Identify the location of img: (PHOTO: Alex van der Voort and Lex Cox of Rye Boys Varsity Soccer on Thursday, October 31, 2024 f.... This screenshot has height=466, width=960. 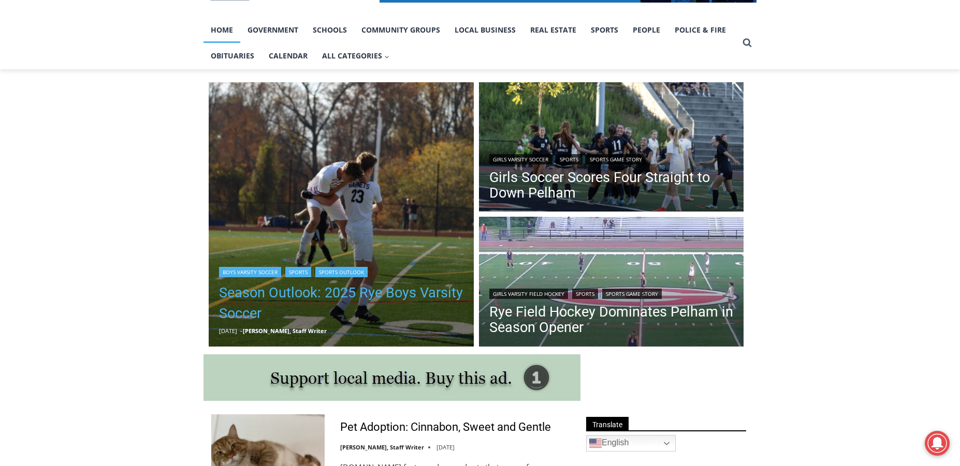
(341, 215).